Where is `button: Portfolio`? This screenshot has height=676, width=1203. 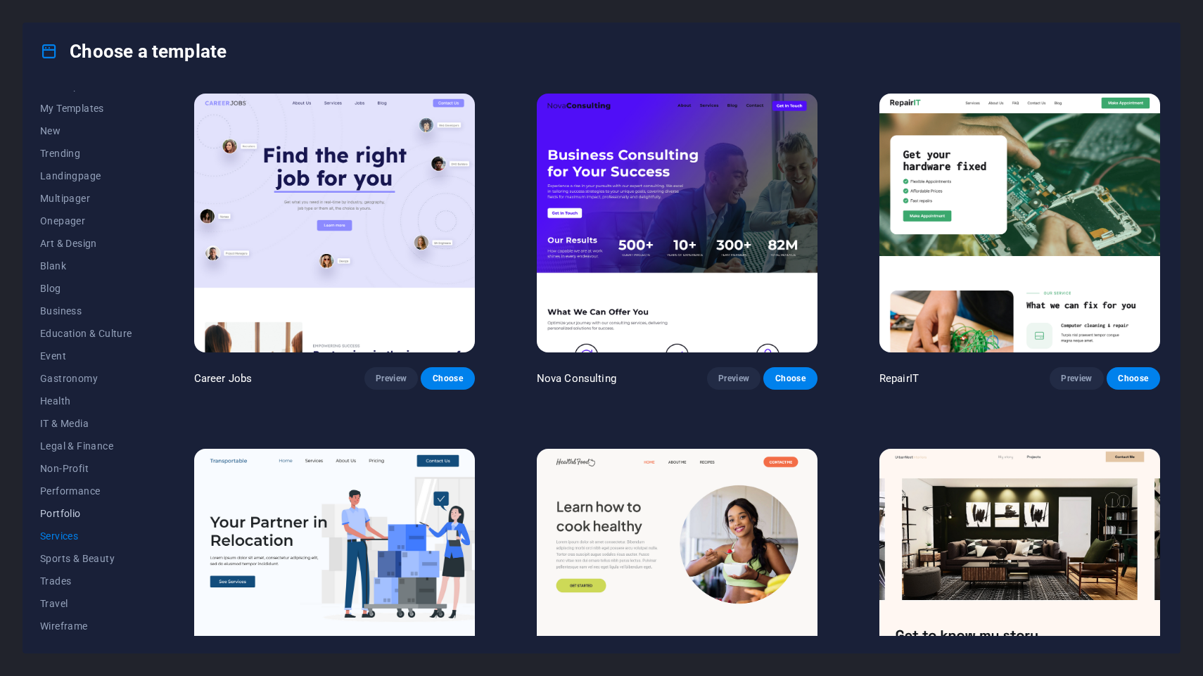 button: Portfolio is located at coordinates (86, 513).